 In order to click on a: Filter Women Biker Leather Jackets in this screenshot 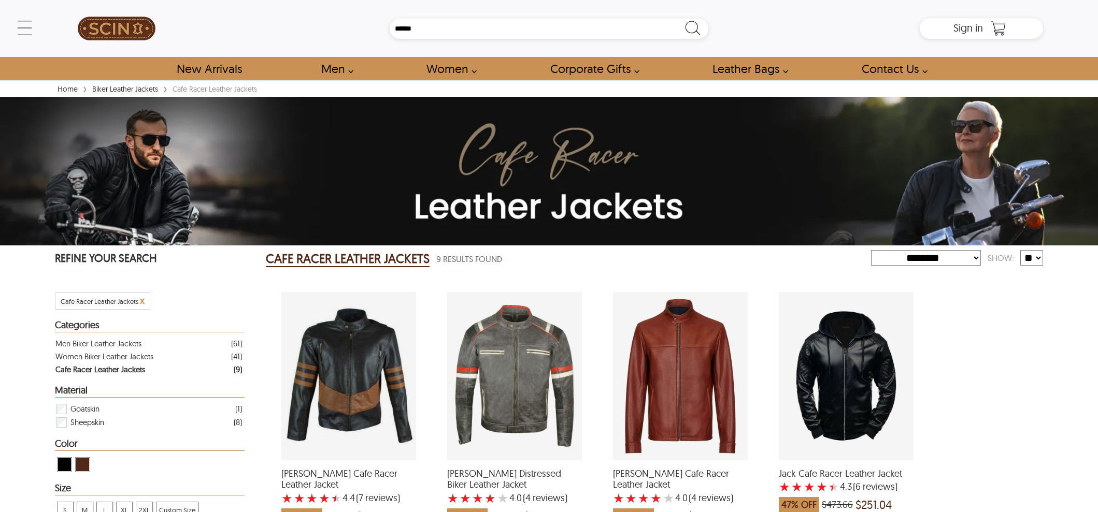, I will do `click(149, 356)`.